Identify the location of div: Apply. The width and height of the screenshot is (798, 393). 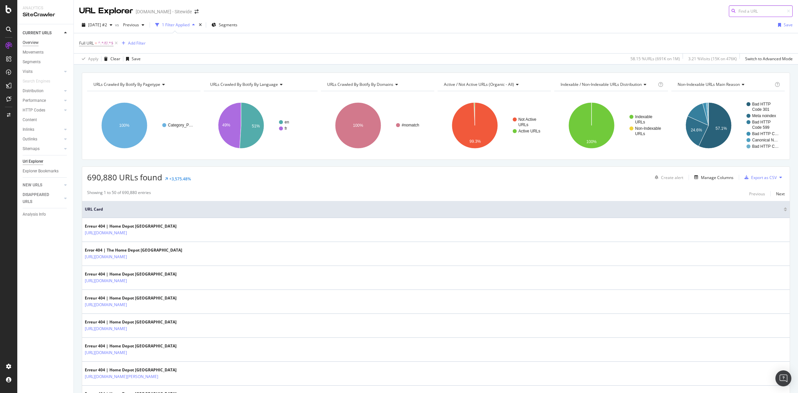
(93, 59).